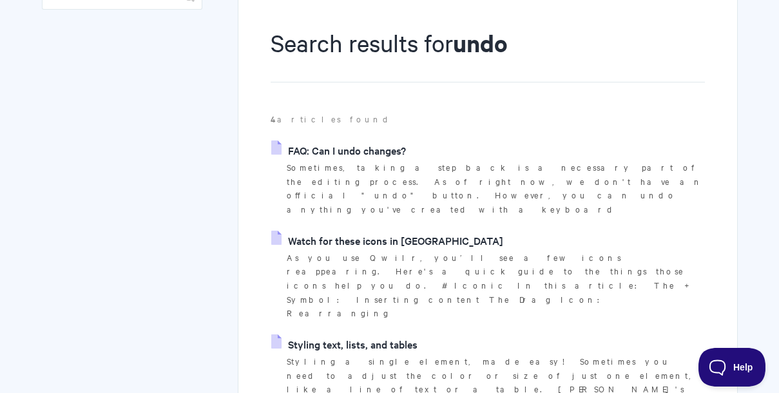 Image resolution: width=779 pixels, height=393 pixels. I want to click on p: As you use Qwilr, you’ll see a few icons reappearing. Here's a quick guide to the things those ic..., so click(495, 285).